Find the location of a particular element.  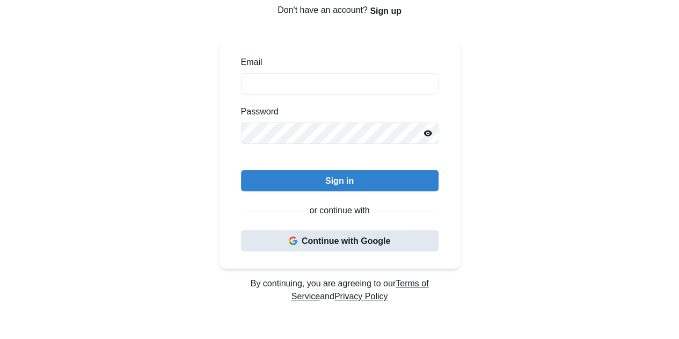

a: Privacy Policy is located at coordinates (361, 296).